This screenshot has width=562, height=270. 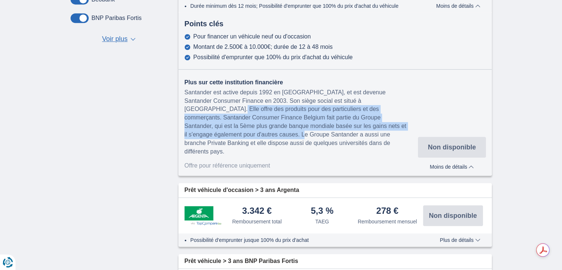 What do you see at coordinates (460, 240) in the screenshot?
I see `span: Plus de détails` at bounding box center [460, 240].